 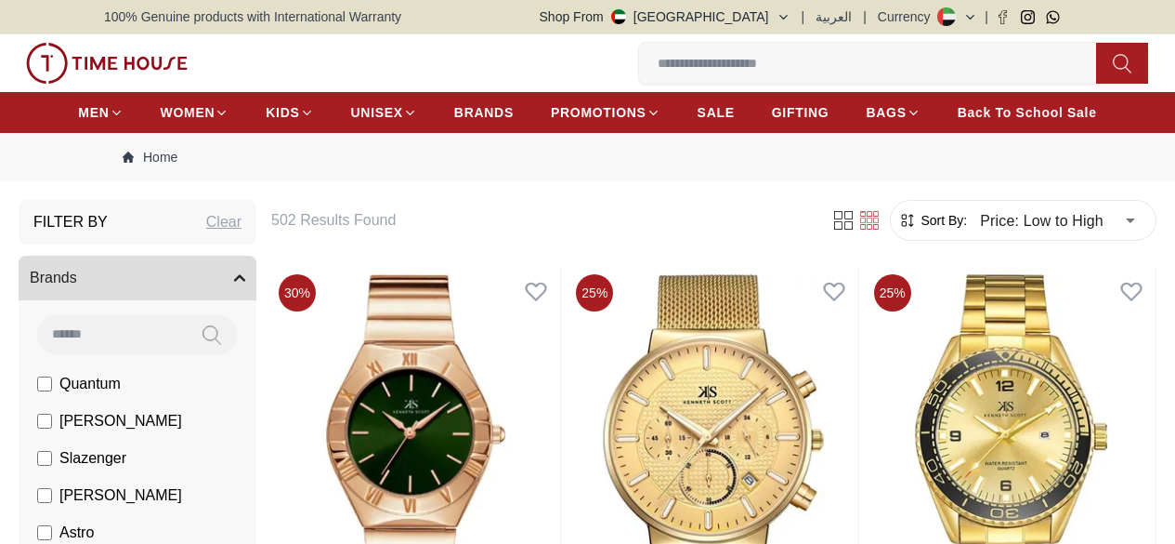 I want to click on span: SALE, so click(x=716, y=112).